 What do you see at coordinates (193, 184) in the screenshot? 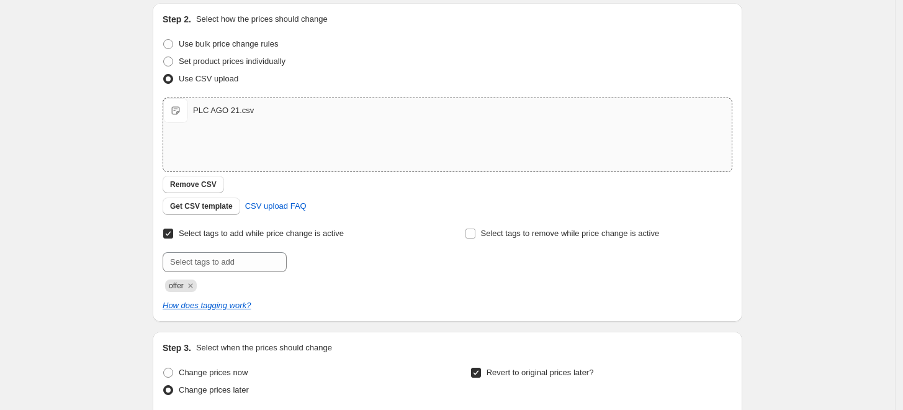
I see `span: Remove CSV` at bounding box center [193, 184].